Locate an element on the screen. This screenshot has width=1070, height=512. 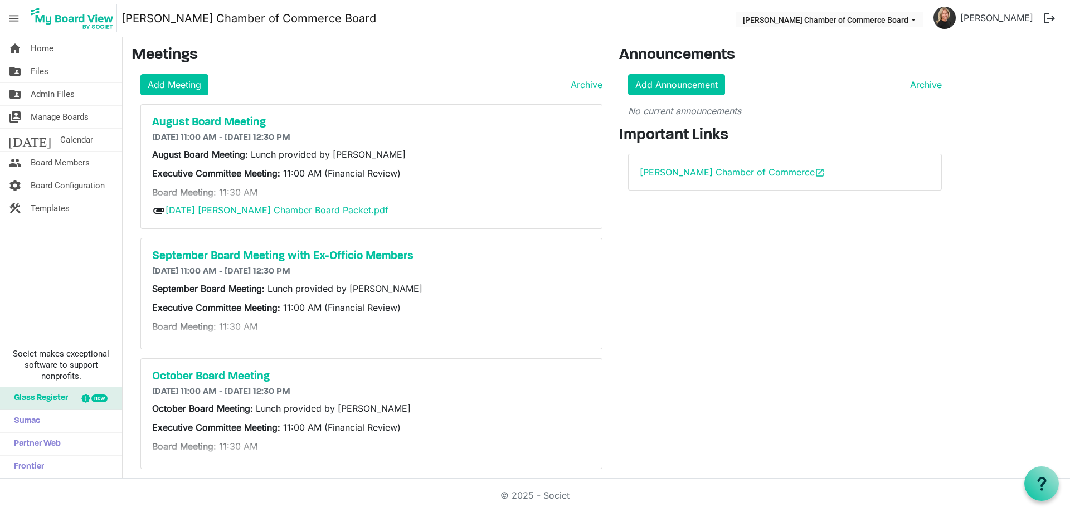
button: Sherman Chamber of Commerce Board dropdownbutton is located at coordinates (829, 20).